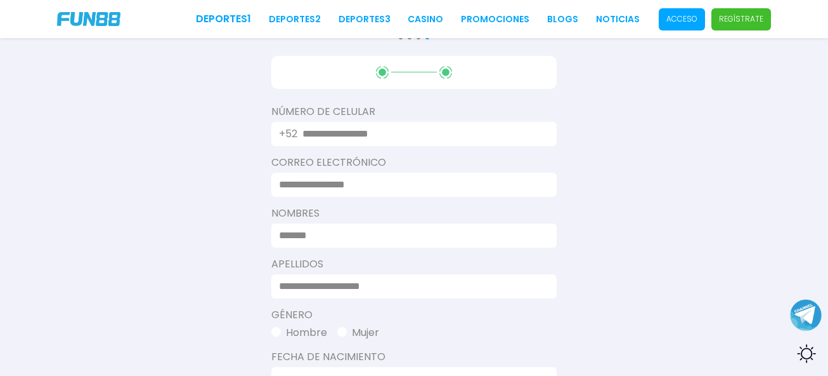 The width and height of the screenshot is (828, 376). Describe the element at coordinates (495, 19) in the screenshot. I see `a: Promociones` at that location.